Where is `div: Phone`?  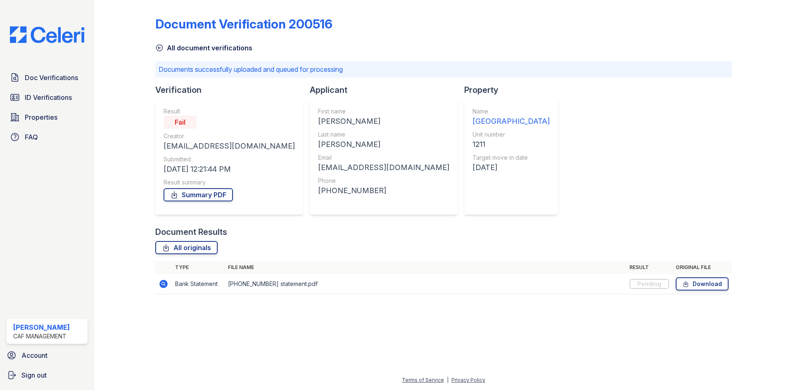 div: Phone is located at coordinates (384, 181).